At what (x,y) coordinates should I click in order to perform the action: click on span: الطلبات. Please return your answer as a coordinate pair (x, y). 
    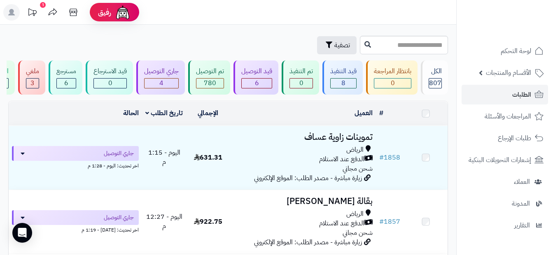
    Looking at the image, I should click on (521, 95).